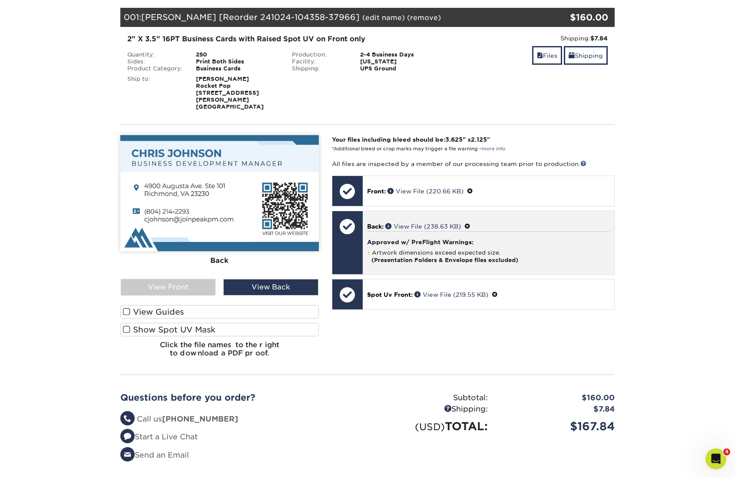 The width and height of the screenshot is (735, 478). Describe the element at coordinates (237, 69) in the screenshot. I see `div: Business Cards` at that location.